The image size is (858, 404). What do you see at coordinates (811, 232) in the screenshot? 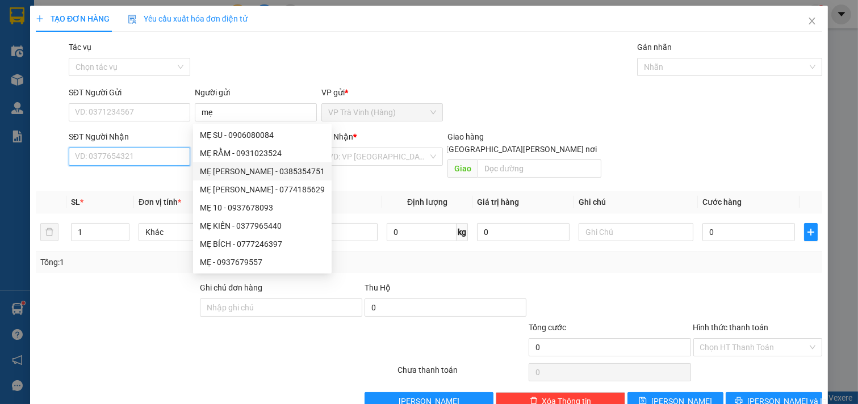
I see `button: plus` at bounding box center [811, 232].